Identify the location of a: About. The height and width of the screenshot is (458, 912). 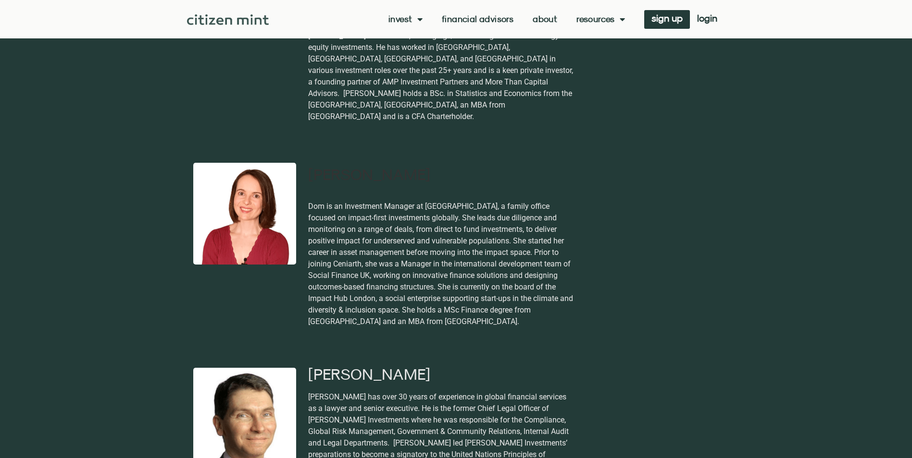
(544, 19).